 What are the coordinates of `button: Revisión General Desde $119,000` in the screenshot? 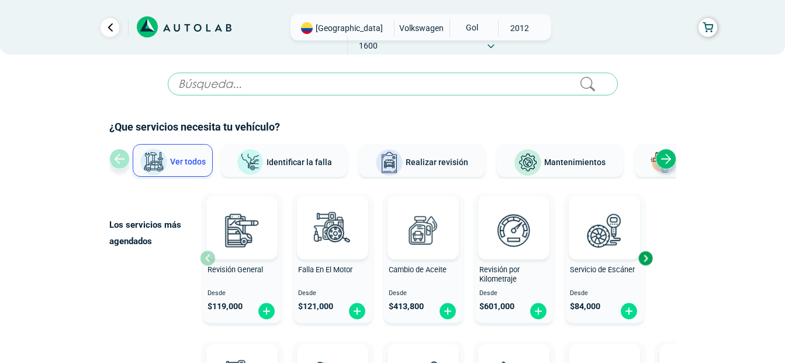 It's located at (242, 258).